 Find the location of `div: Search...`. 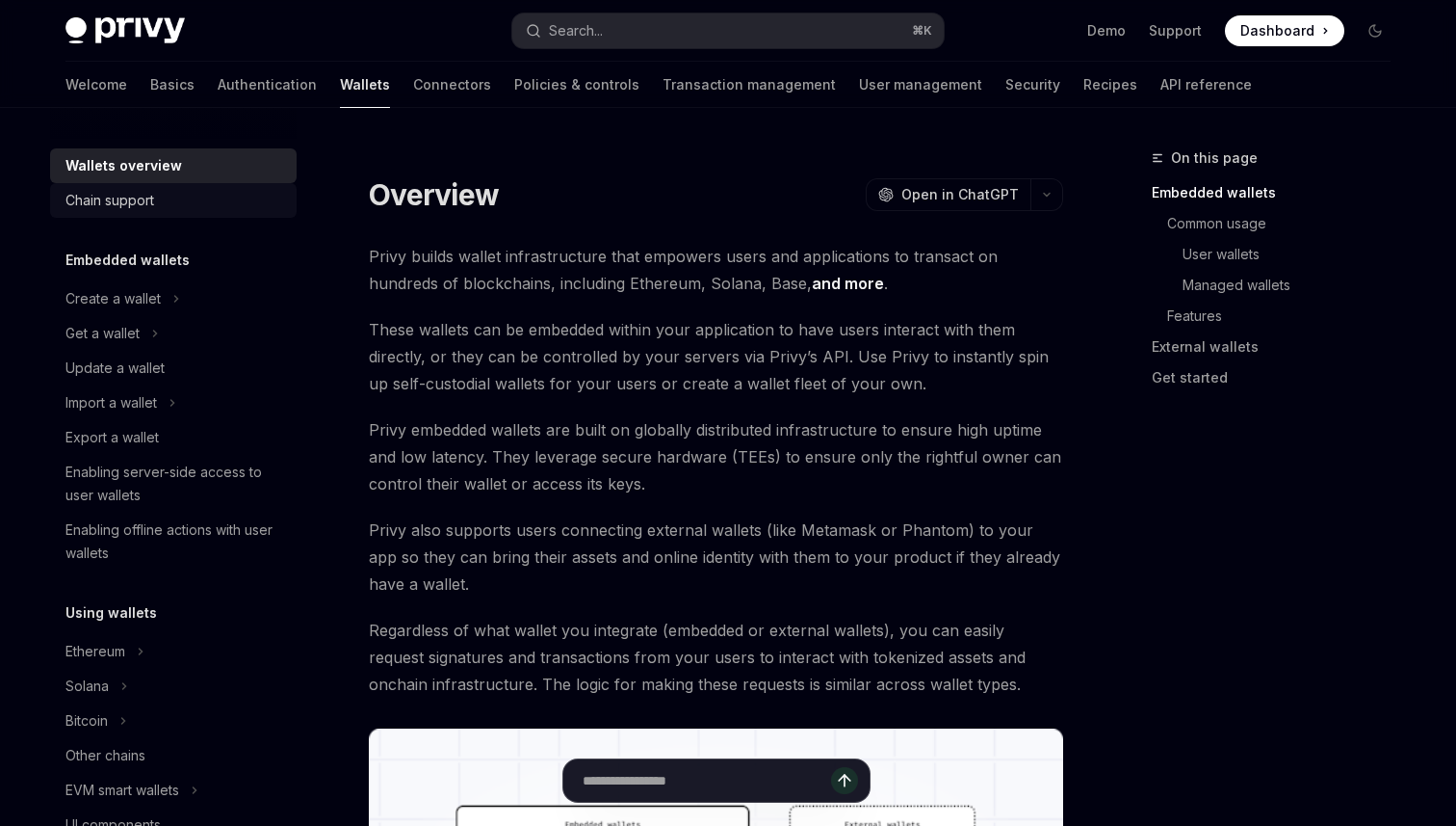

div: Search... is located at coordinates (576, 31).